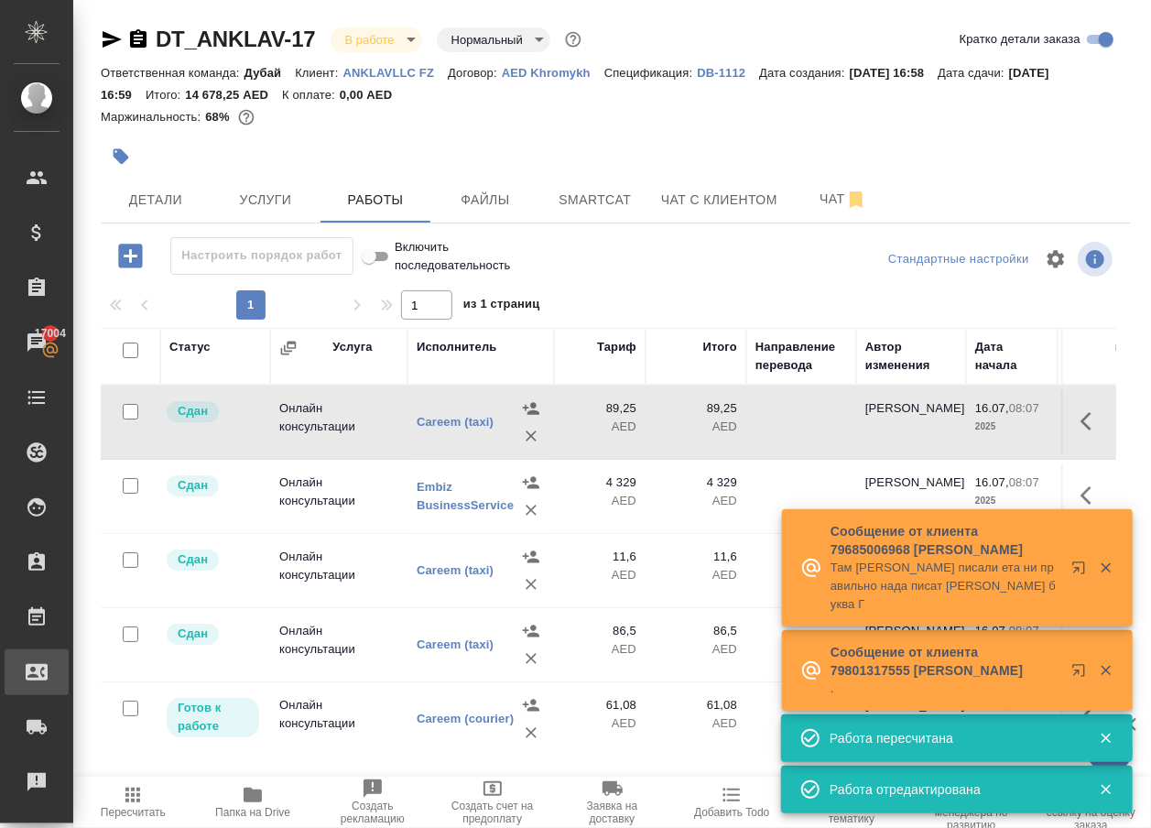 The height and width of the screenshot is (828, 1151). I want to click on span: из 1 страниц, so click(502, 306).